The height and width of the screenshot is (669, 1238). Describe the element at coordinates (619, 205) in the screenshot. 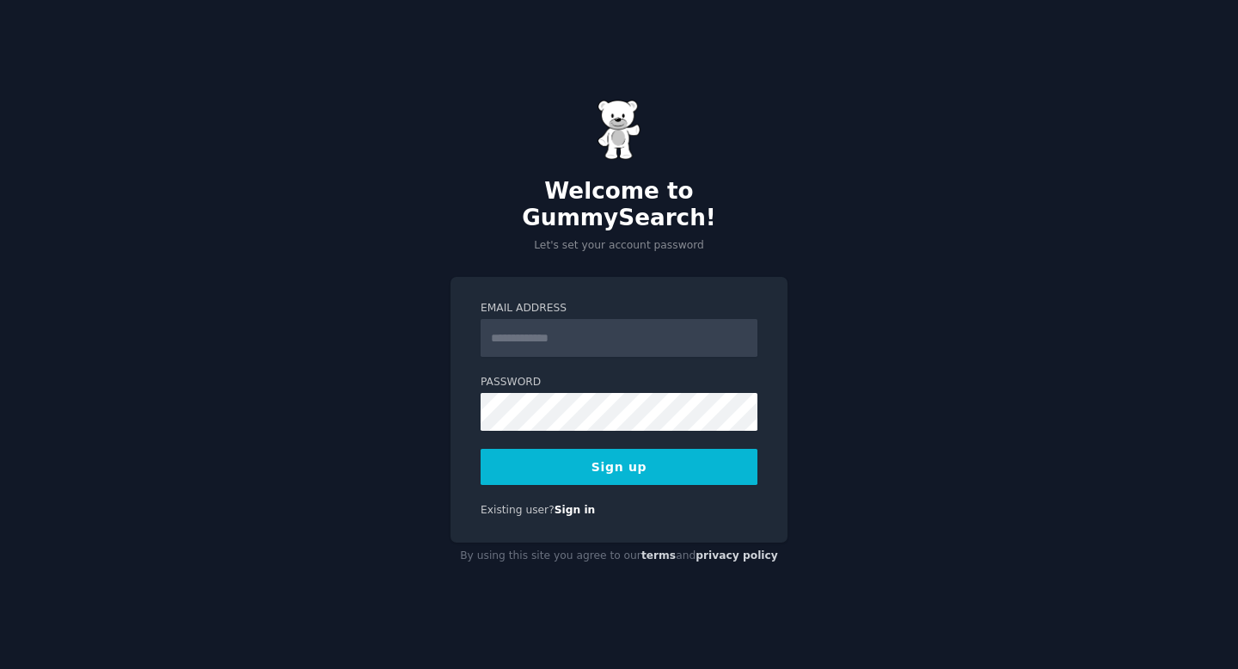

I see `h2: Welcome to GummySearch!` at that location.